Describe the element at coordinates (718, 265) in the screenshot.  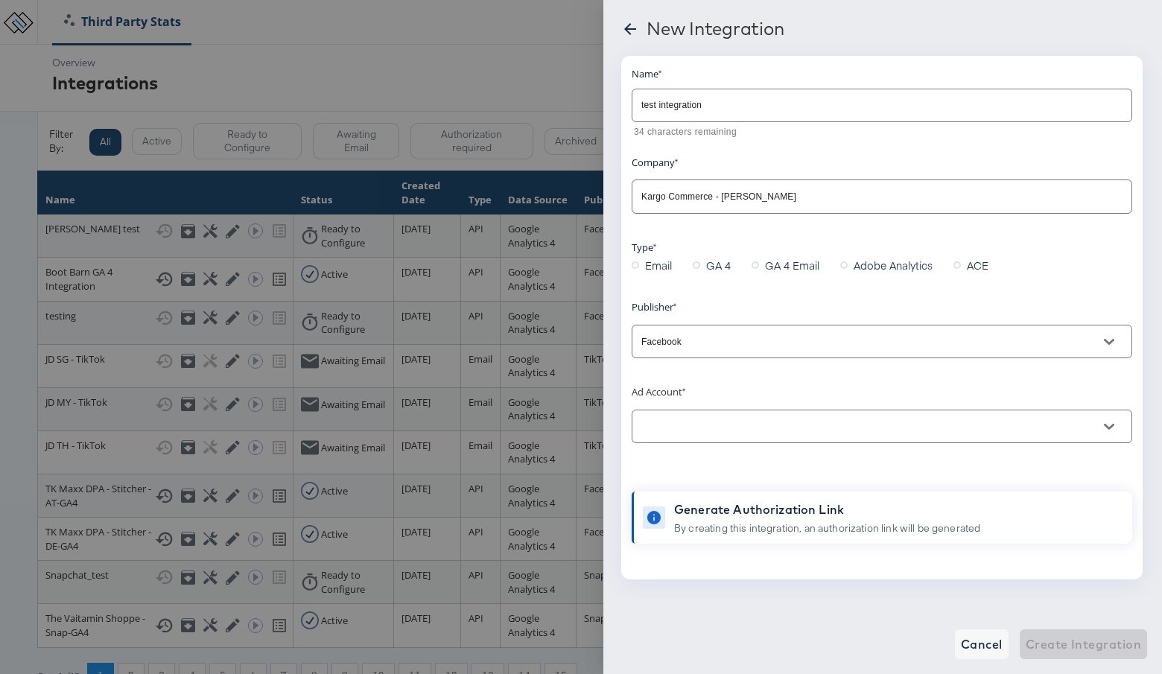
I see `span: GA 4` at that location.